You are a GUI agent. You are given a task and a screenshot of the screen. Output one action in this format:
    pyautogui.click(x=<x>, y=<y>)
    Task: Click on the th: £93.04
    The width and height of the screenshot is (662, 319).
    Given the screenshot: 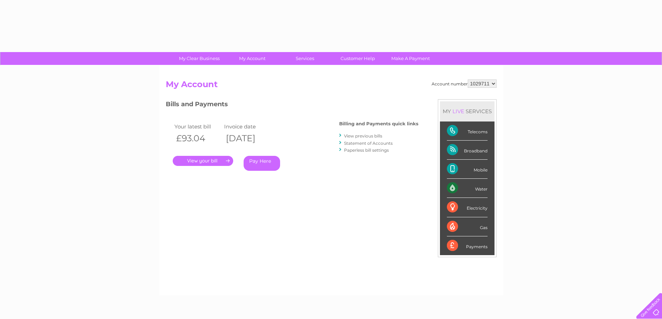 What is the action you would take?
    pyautogui.click(x=198, y=138)
    